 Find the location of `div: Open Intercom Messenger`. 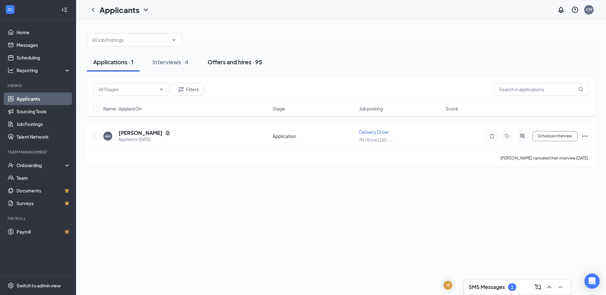

div: Open Intercom Messenger is located at coordinates (592, 281).